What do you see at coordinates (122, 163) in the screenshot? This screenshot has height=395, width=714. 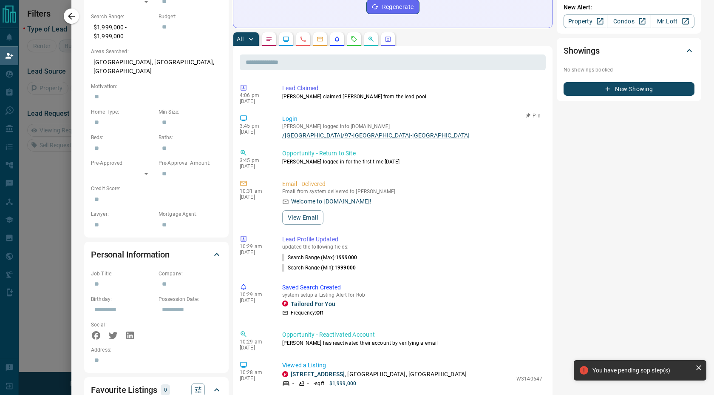 I see `p: Pre-Approved:` at bounding box center [122, 163].